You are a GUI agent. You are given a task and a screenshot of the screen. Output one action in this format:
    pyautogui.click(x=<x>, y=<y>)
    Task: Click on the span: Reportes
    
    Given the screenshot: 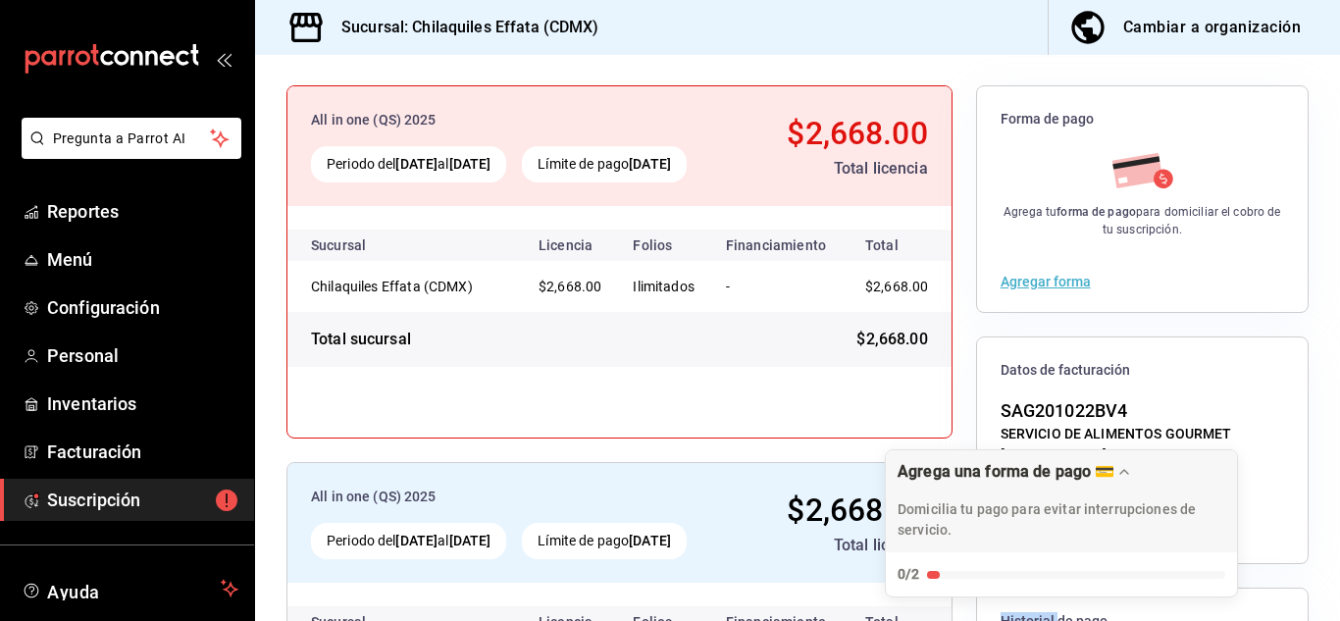 What is the action you would take?
    pyautogui.click(x=142, y=211)
    